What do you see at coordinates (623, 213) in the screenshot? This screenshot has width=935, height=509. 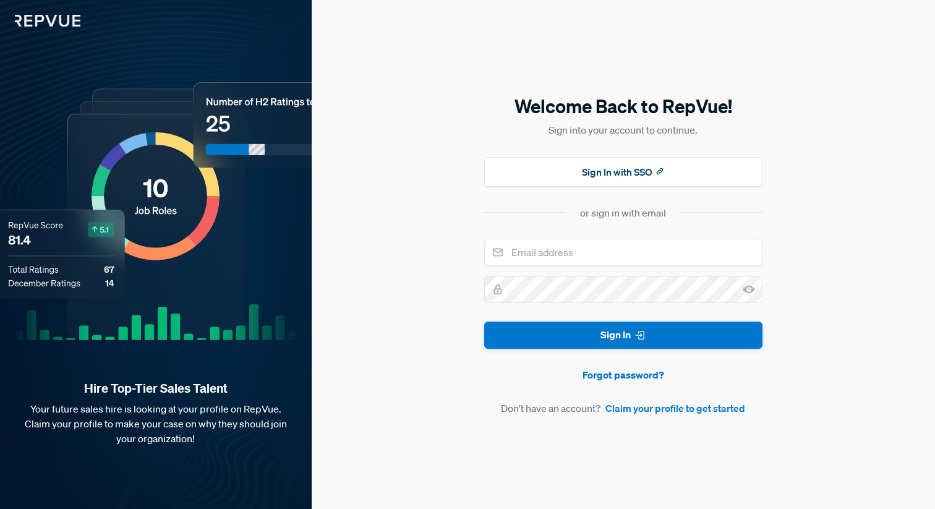 I see `div: or sign in with email` at bounding box center [623, 213].